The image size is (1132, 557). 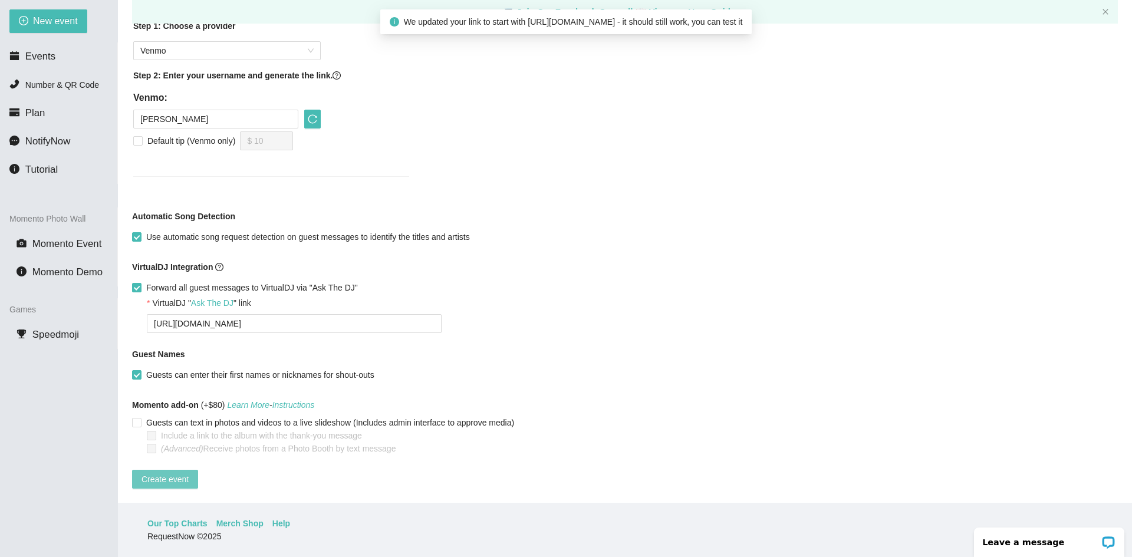 What do you see at coordinates (41, 169) in the screenshot?
I see `span: Tutorial` at bounding box center [41, 169].